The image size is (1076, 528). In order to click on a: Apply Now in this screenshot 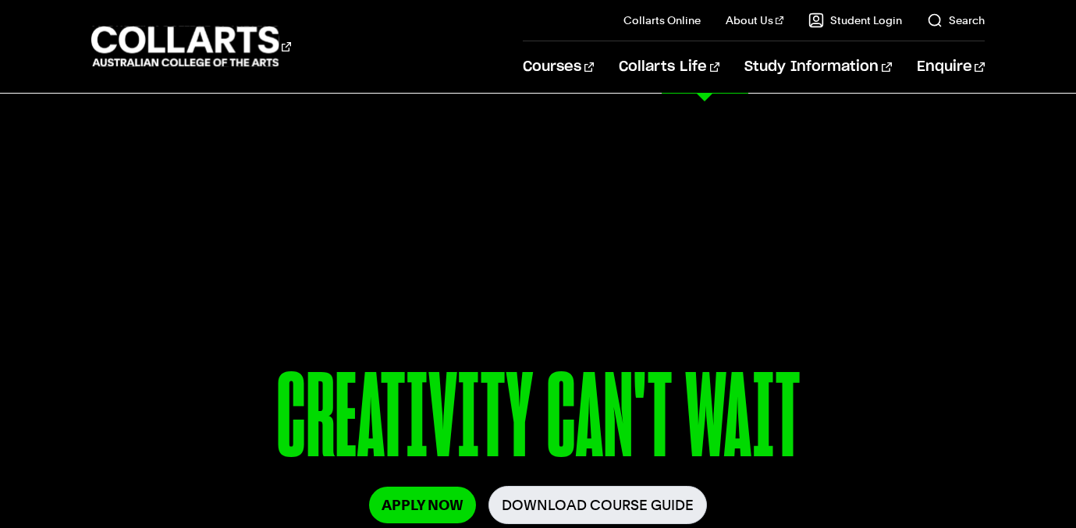, I will do `click(422, 505)`.